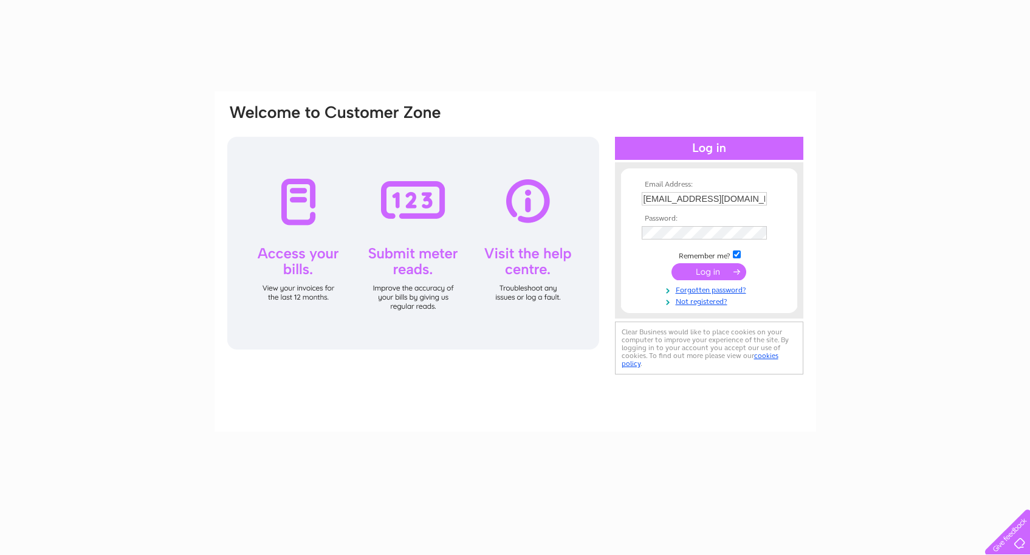 The image size is (1030, 555). What do you see at coordinates (711, 300) in the screenshot?
I see `a: Not registered?` at bounding box center [711, 300].